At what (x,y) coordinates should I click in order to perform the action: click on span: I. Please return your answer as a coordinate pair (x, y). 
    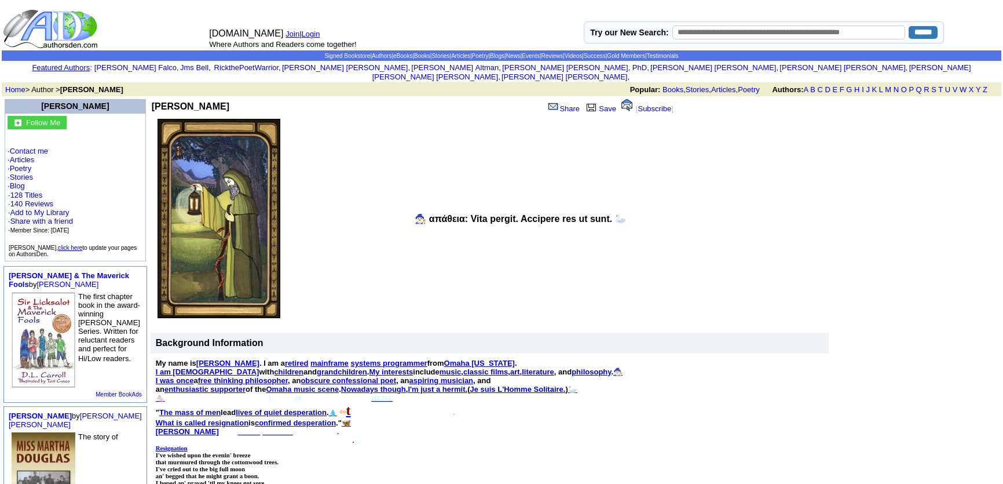
    Looking at the image, I should click on (270, 397).